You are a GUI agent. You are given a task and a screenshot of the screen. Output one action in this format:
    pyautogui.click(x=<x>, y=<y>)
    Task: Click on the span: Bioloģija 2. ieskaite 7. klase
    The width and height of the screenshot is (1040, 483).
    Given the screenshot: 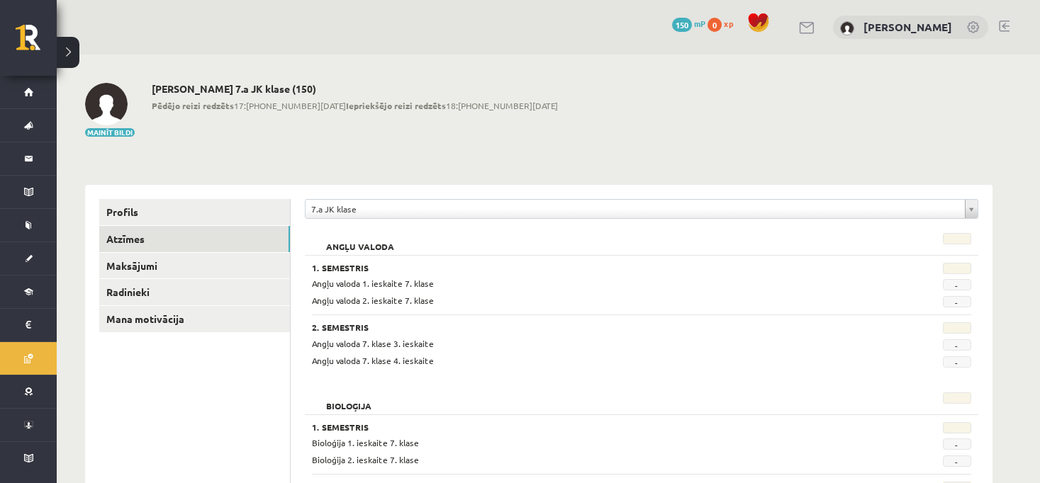 What is the action you would take?
    pyautogui.click(x=365, y=460)
    